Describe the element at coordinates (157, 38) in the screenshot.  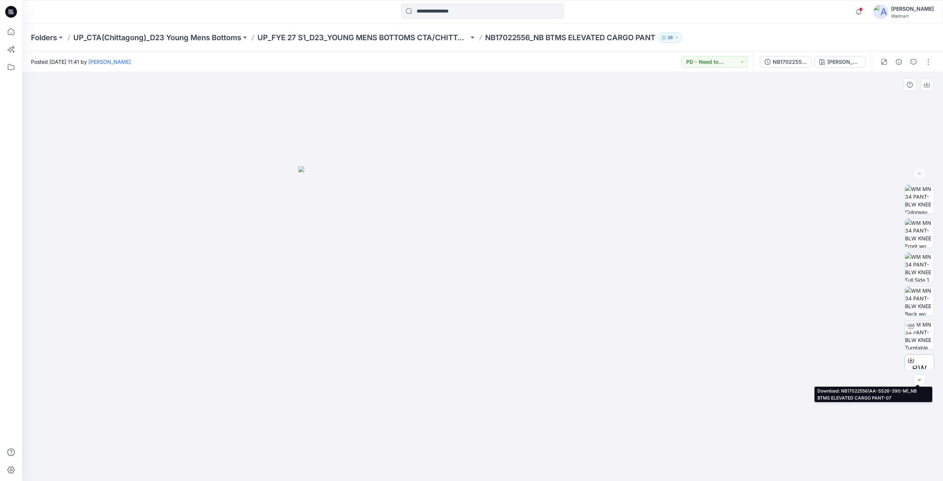
I see `p: UP_CTA(Chittagong)_D23 Young Mens Bottoms` at that location.